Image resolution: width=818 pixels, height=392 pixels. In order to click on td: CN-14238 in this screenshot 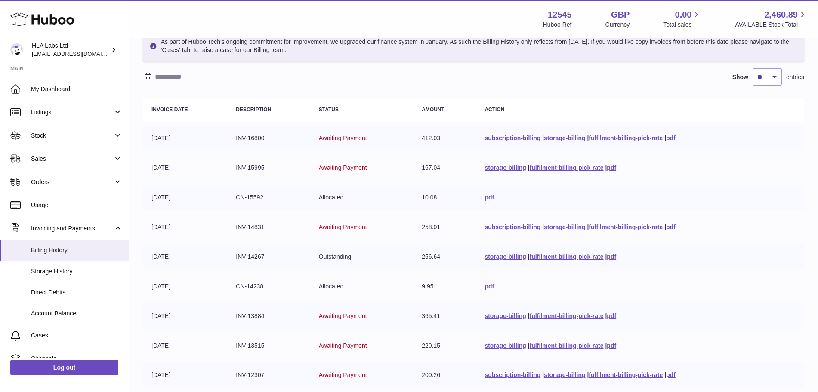, I will do `click(269, 287)`.